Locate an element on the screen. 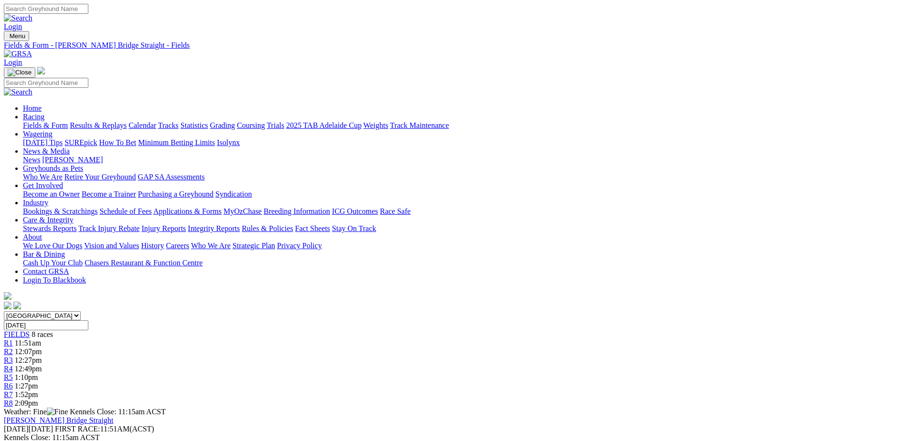  span: Weather: Fine is located at coordinates (37, 412).